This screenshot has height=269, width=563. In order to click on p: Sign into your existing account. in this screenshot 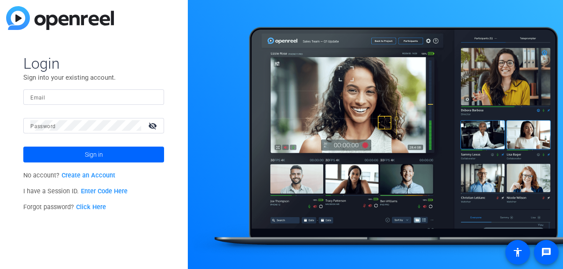, I will do `click(94, 77)`.